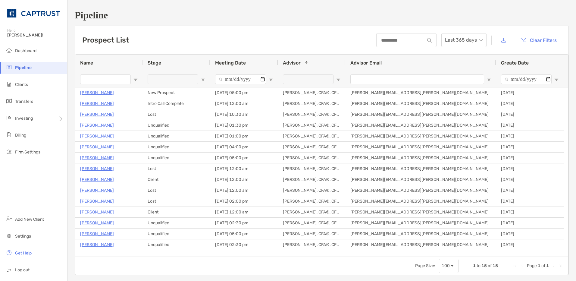  What do you see at coordinates (515, 63) in the screenshot?
I see `span: Create Date` at bounding box center [515, 63].